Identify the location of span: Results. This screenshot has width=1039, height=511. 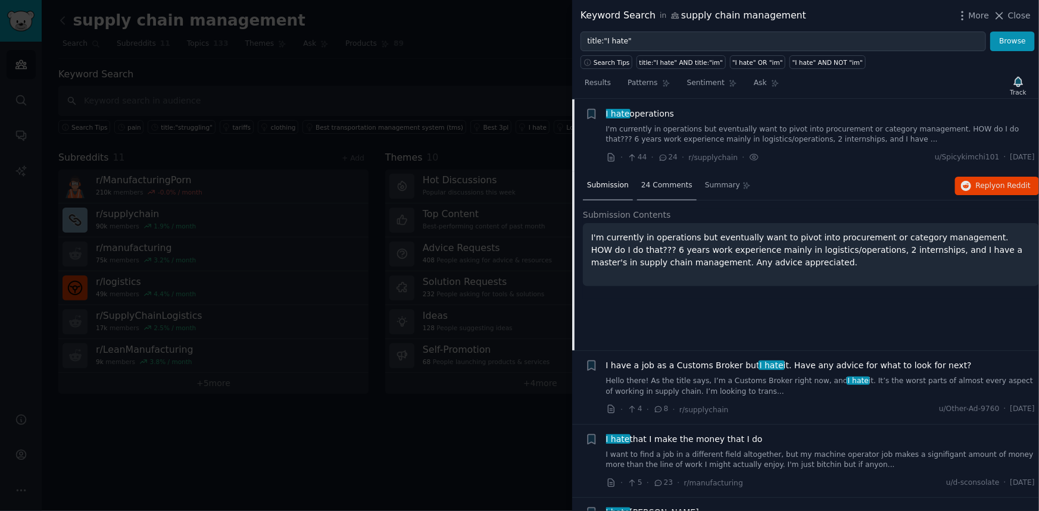
(598, 83).